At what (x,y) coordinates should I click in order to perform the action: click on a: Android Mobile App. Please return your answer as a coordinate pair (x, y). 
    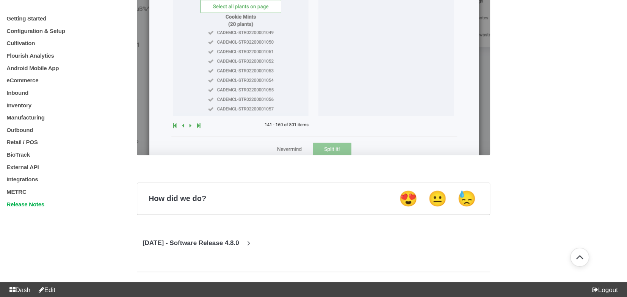
    Looking at the image, I should click on (57, 68).